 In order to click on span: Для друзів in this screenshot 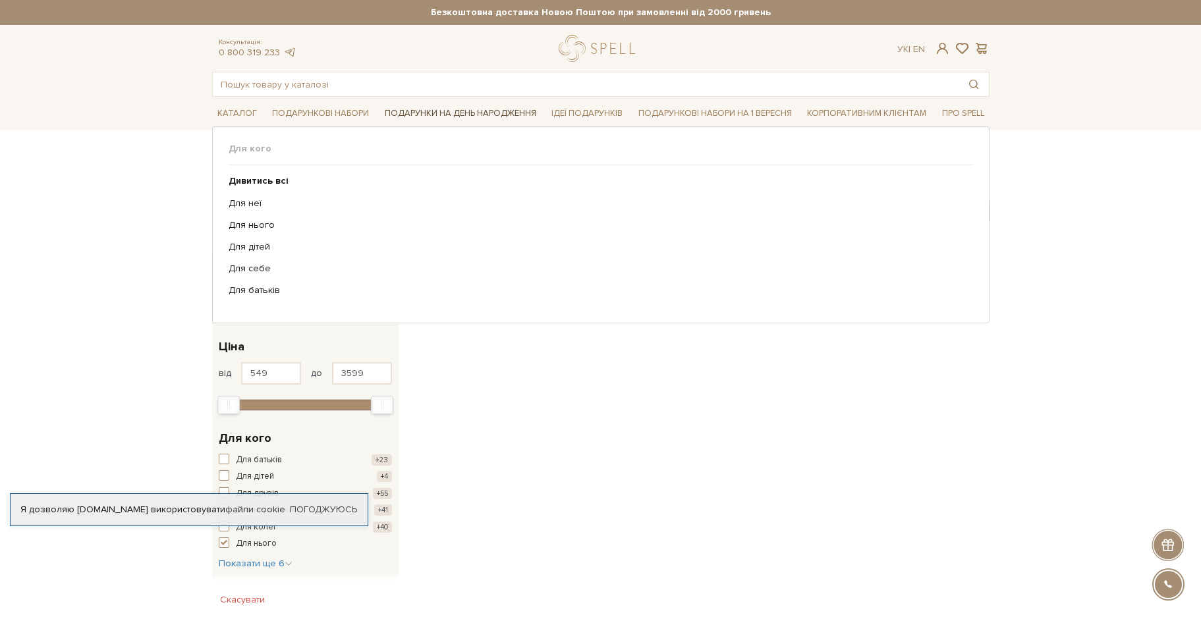, I will do `click(257, 494)`.